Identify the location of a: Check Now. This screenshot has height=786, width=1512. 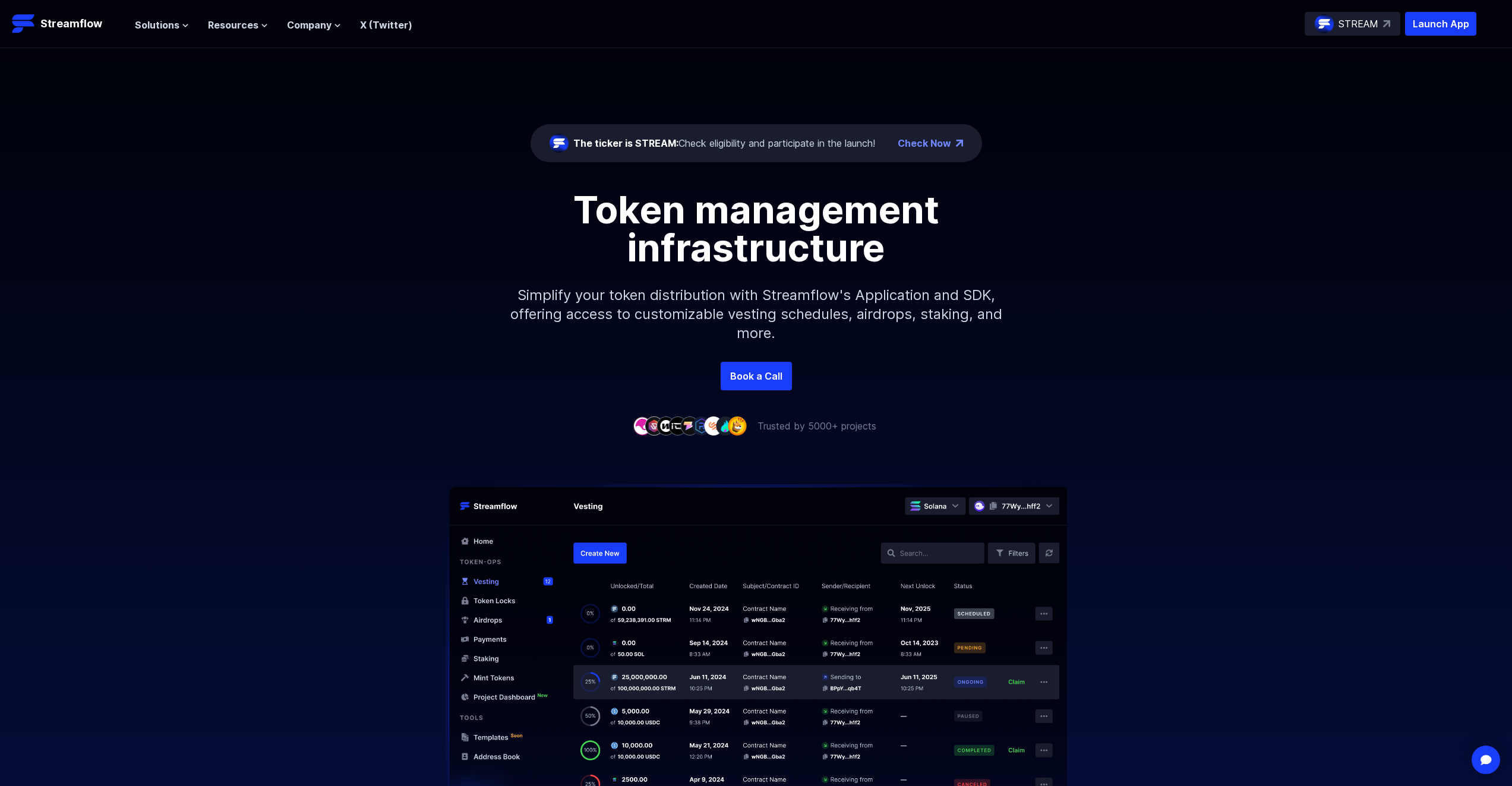
(925, 144).